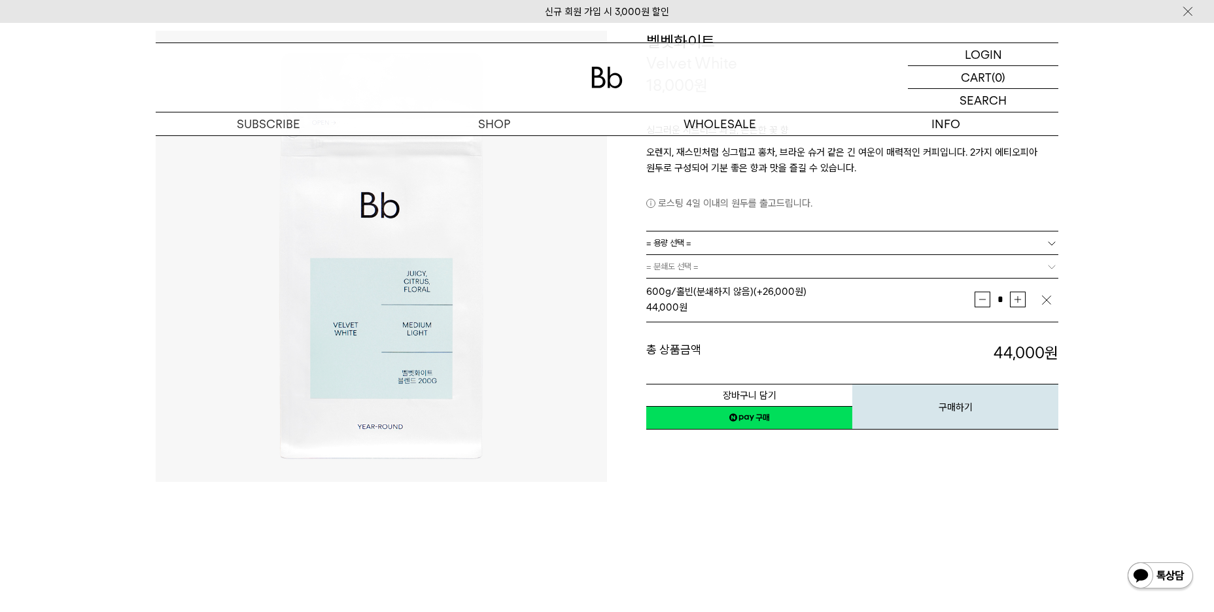  Describe the element at coordinates (1160, 577) in the screenshot. I see `img: 카카오톡 채널 1:1 채팅 버튼` at that location.